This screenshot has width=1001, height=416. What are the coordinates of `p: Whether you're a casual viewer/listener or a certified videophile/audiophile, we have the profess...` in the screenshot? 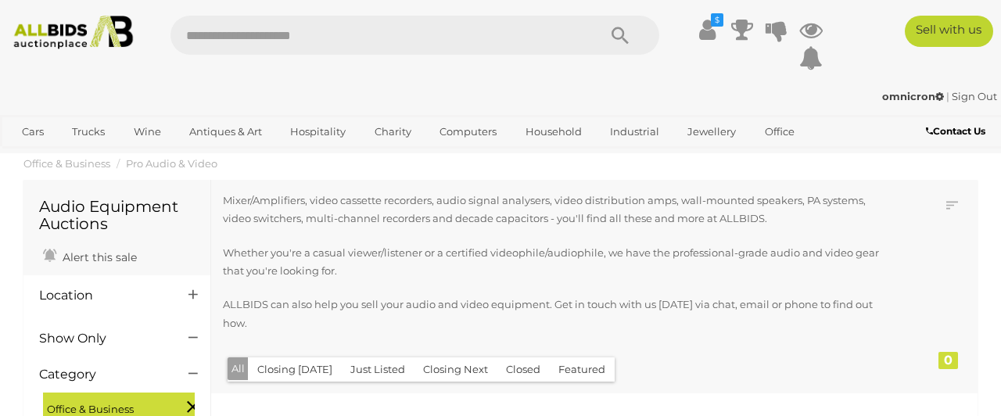 It's located at (558, 262).